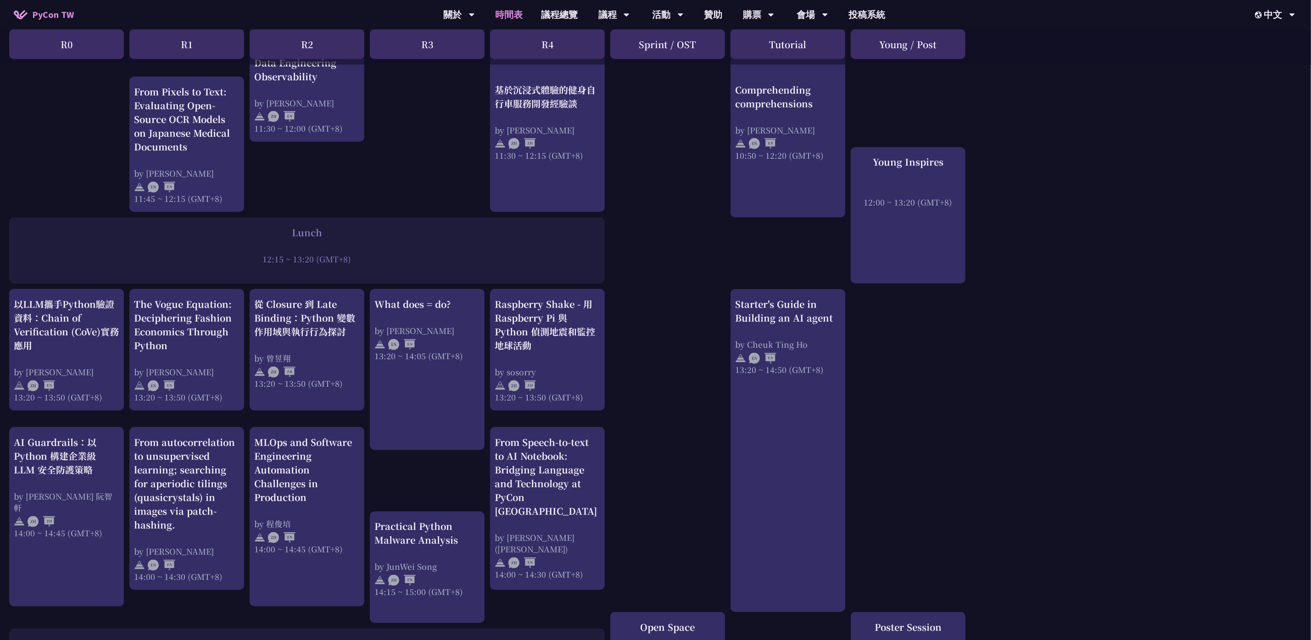 This screenshot has width=1311, height=640. Describe the element at coordinates (187, 119) in the screenshot. I see `div: From Pixels to Text: Evaluating Open-Source OCR Models on Japanese Medical Documents` at that location.